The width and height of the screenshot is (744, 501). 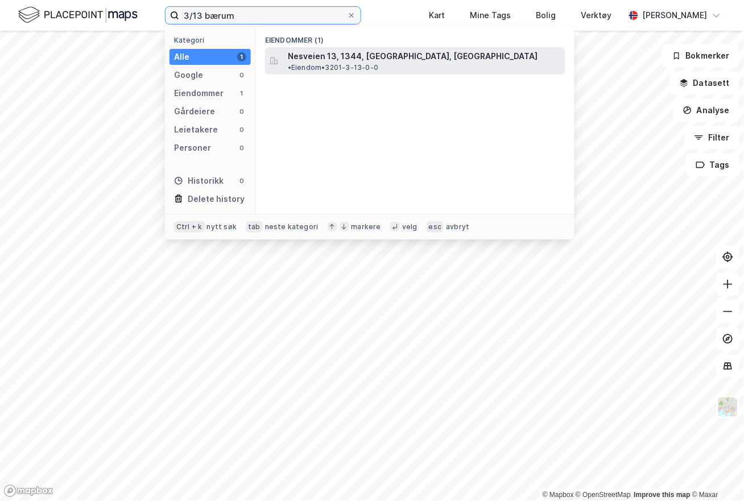 I want to click on div: Kategori, so click(x=212, y=40).